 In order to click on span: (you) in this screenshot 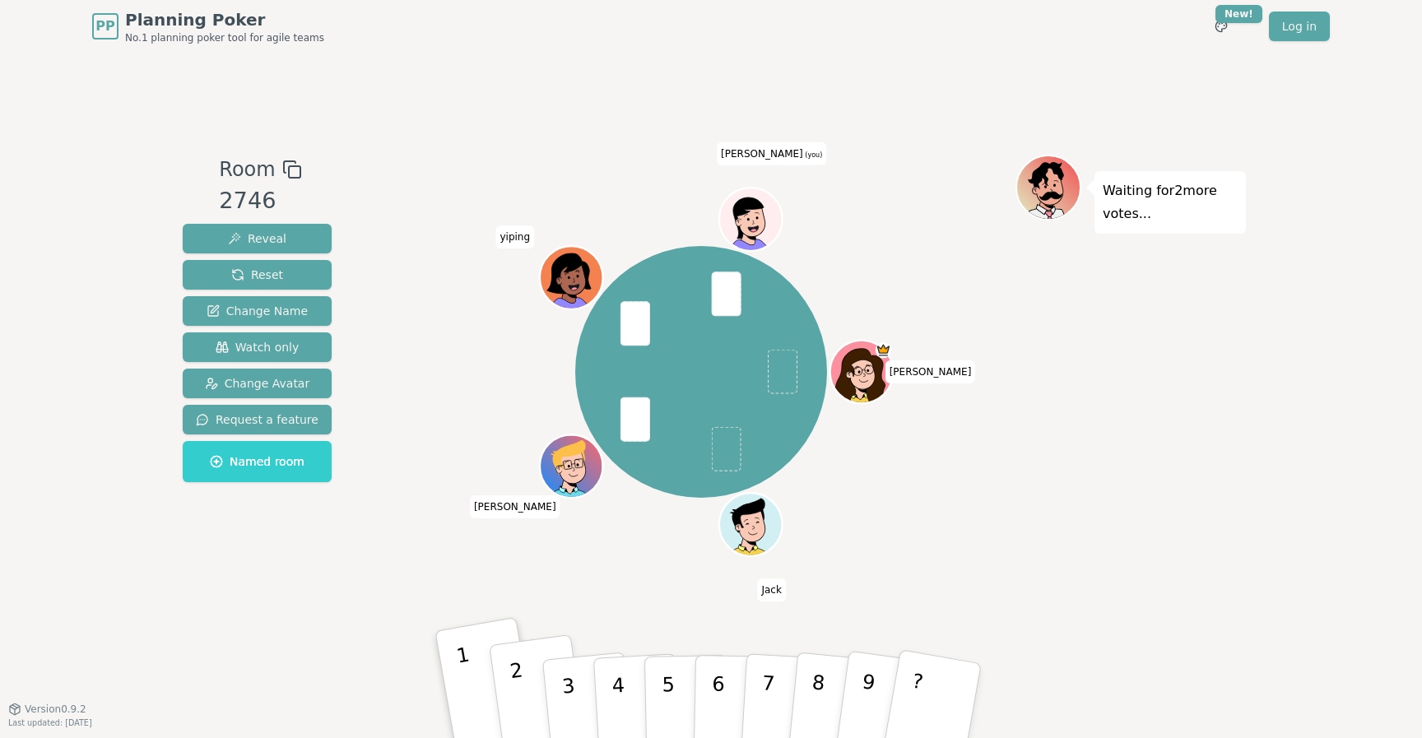, I will do `click(813, 154)`.